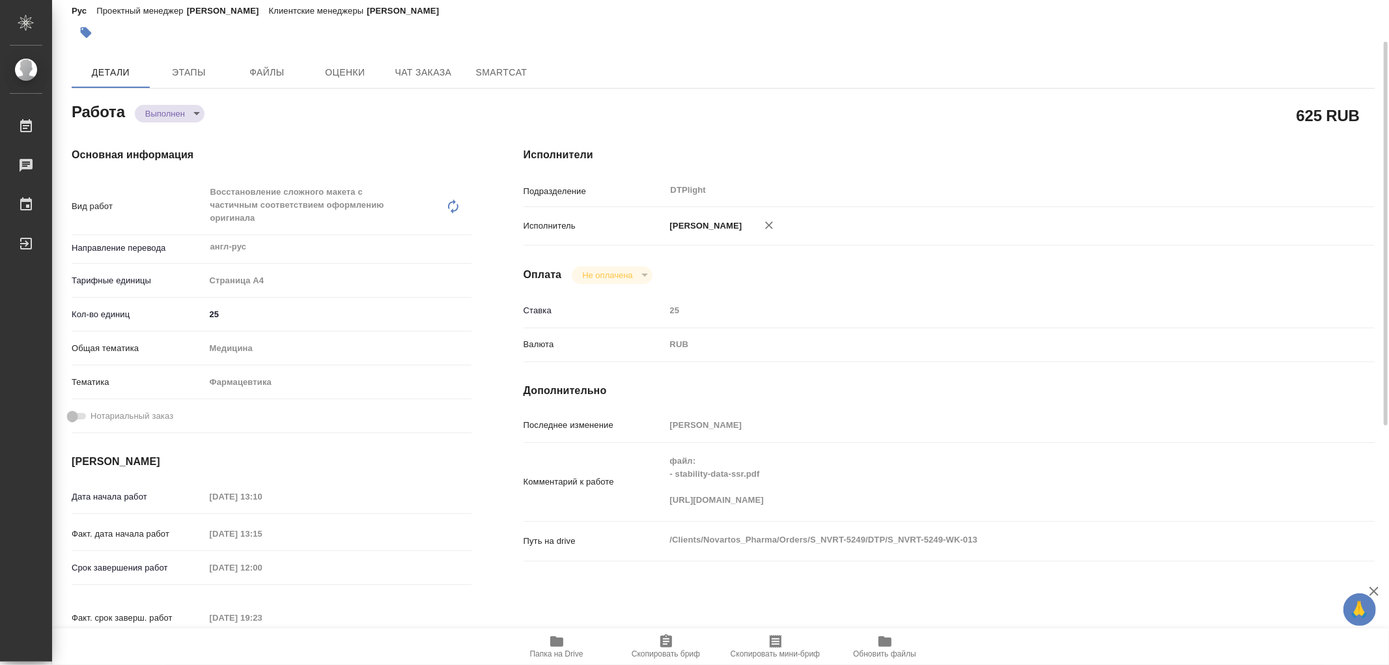 The image size is (1389, 665). Describe the element at coordinates (542, 275) in the screenshot. I see `h4: Оплата` at that location.